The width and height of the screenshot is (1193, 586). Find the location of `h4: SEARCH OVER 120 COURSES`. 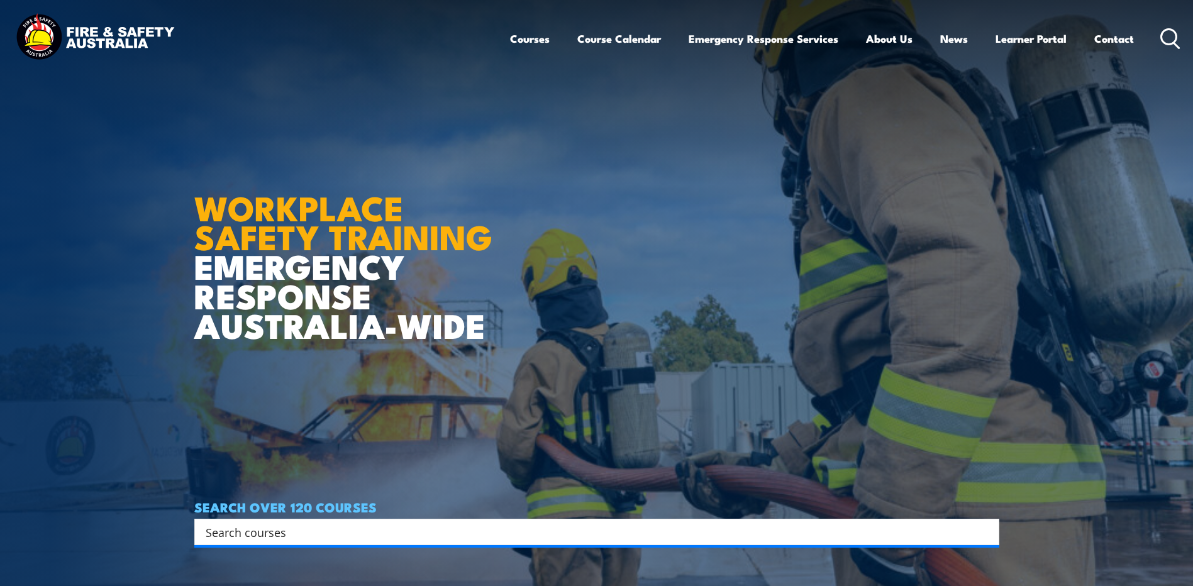

h4: SEARCH OVER 120 COURSES is located at coordinates (597, 507).